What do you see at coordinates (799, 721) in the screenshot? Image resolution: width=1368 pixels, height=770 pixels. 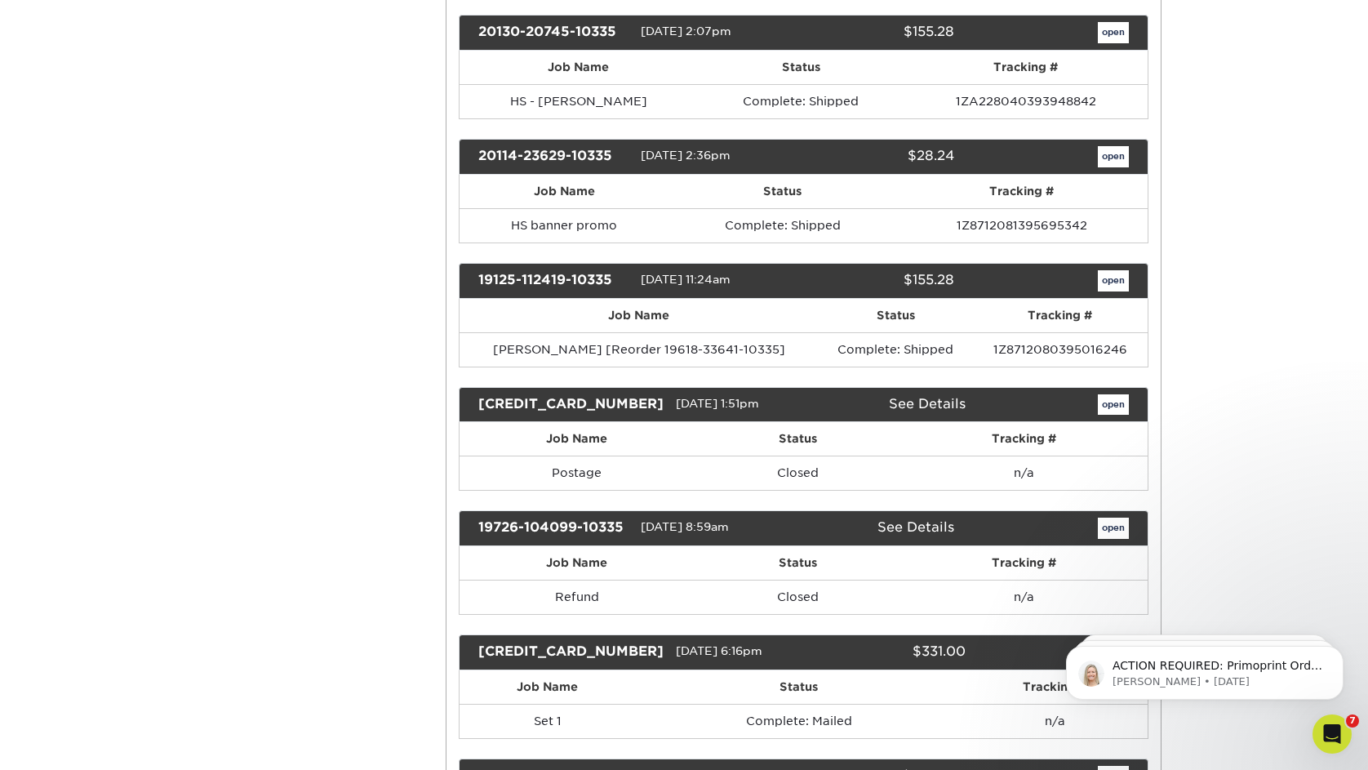 I see `td: Complete: Mailed` at bounding box center [799, 721].